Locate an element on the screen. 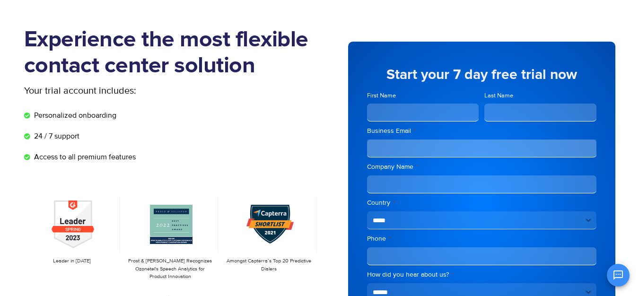  span: Personalized onboarding is located at coordinates (74, 115).